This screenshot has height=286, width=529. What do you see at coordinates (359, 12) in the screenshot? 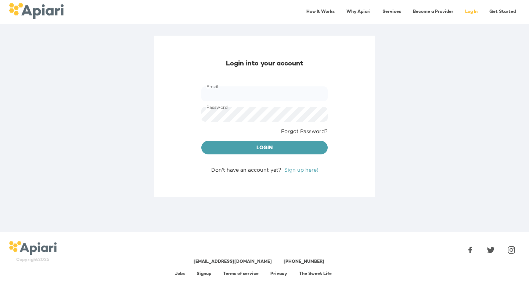
I see `a: Why Apiari` at bounding box center [359, 12].